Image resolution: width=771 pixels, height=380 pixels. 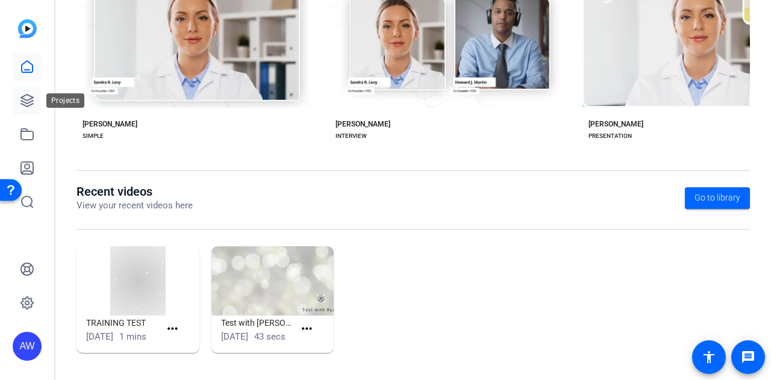 What do you see at coordinates (351, 136) in the screenshot?
I see `div: INTERVIEW` at bounding box center [351, 136].